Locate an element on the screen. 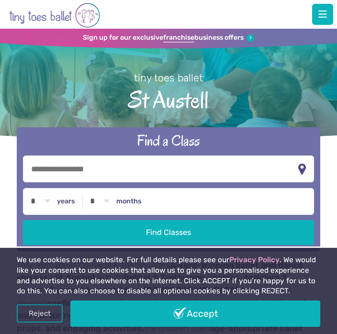 Image resolution: width=337 pixels, height=334 pixels. p: We use cookies on our website. For full details please see our . We would like your consent to us... is located at coordinates (168, 275).